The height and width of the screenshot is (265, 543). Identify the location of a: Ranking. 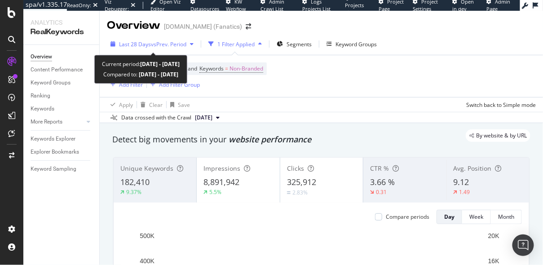
(62, 96).